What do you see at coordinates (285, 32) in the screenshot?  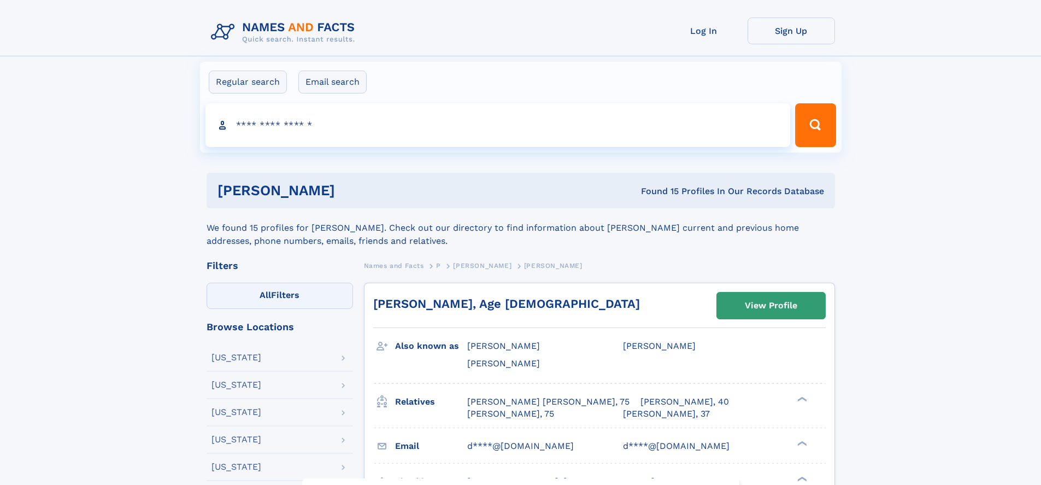 I see `img: Logo Names and Facts` at bounding box center [285, 32].